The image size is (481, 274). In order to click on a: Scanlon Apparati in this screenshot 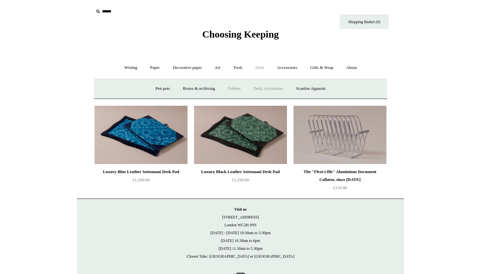, I will do `click(311, 89)`.